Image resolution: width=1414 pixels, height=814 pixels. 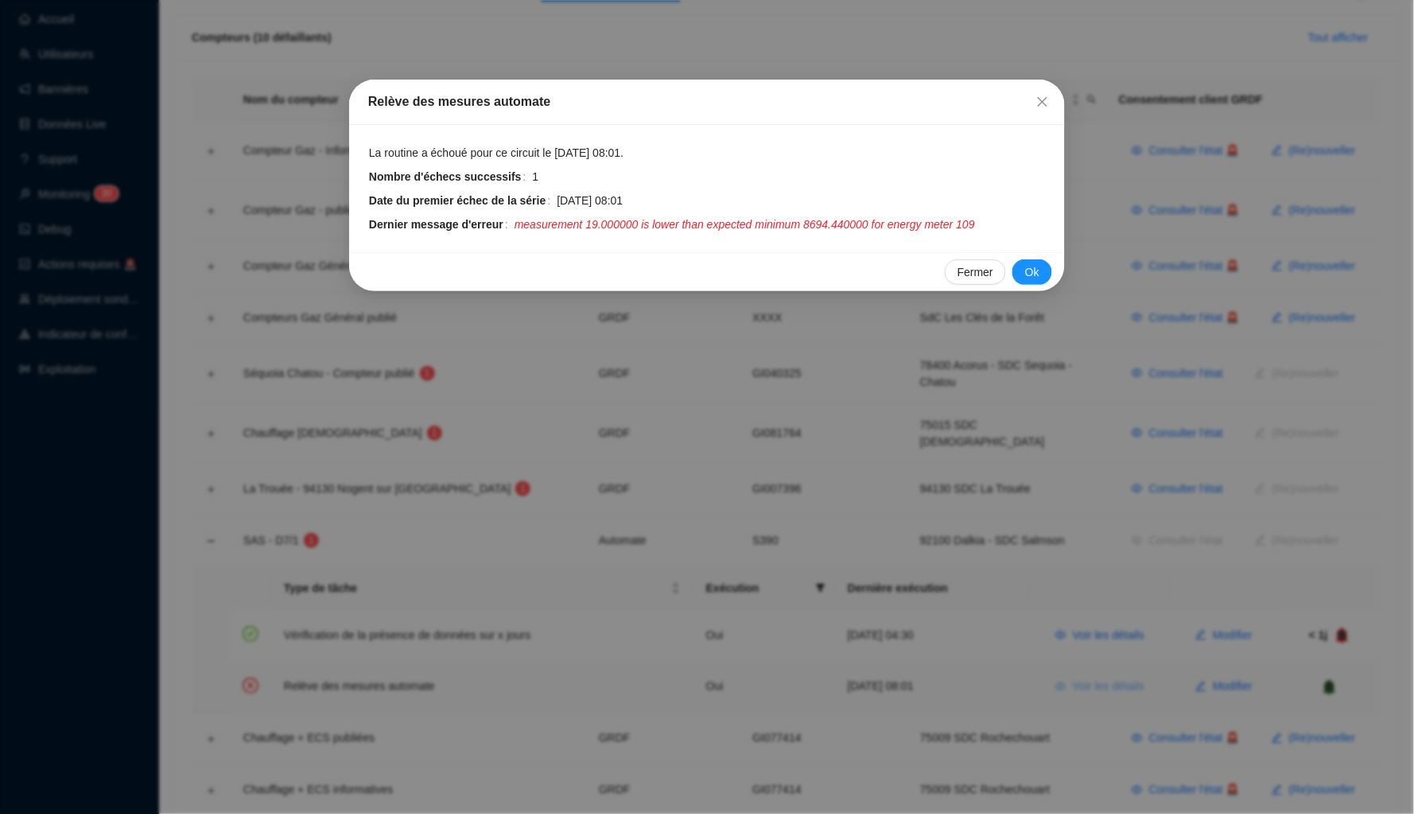 I want to click on strong: Nombre d'échecs successifs, so click(x=445, y=177).